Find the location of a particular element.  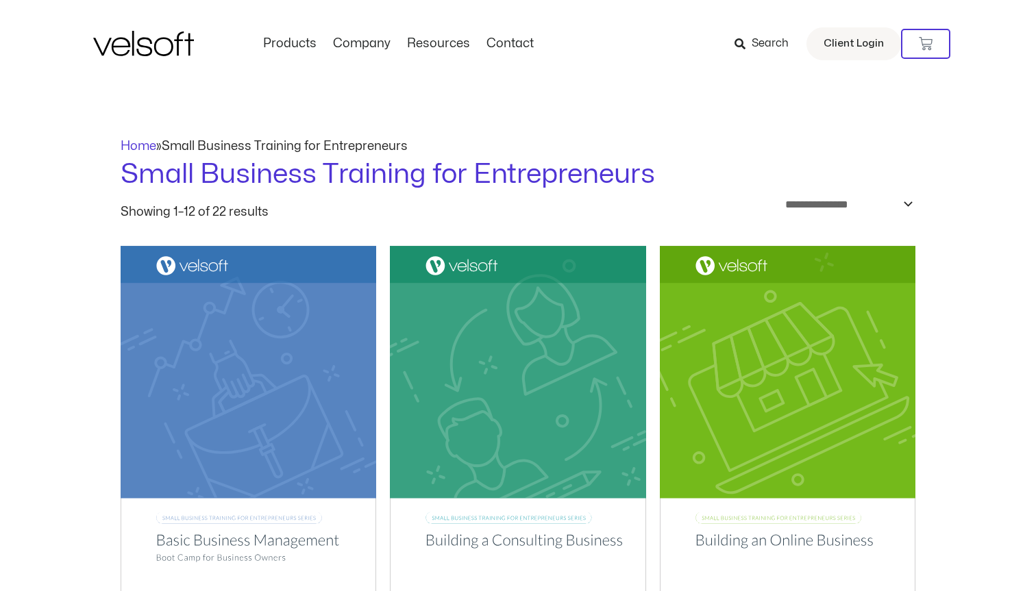

p: Showing 1–12 of 22 results is located at coordinates (195, 212).